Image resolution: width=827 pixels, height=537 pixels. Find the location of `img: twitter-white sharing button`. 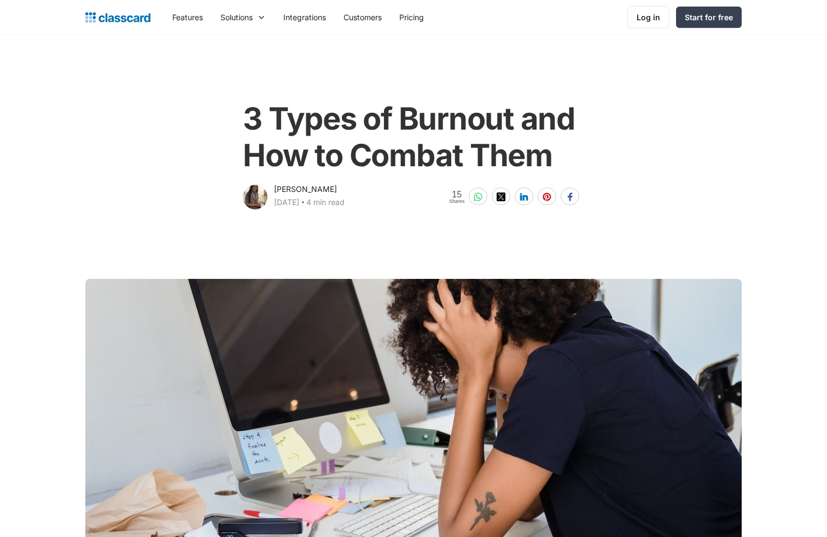

img: twitter-white sharing button is located at coordinates (501, 197).